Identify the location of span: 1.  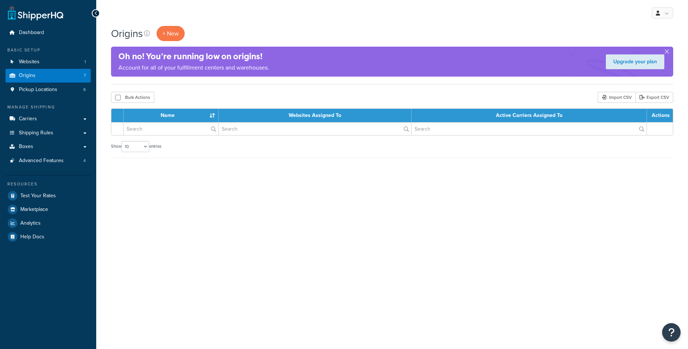
(85, 62).